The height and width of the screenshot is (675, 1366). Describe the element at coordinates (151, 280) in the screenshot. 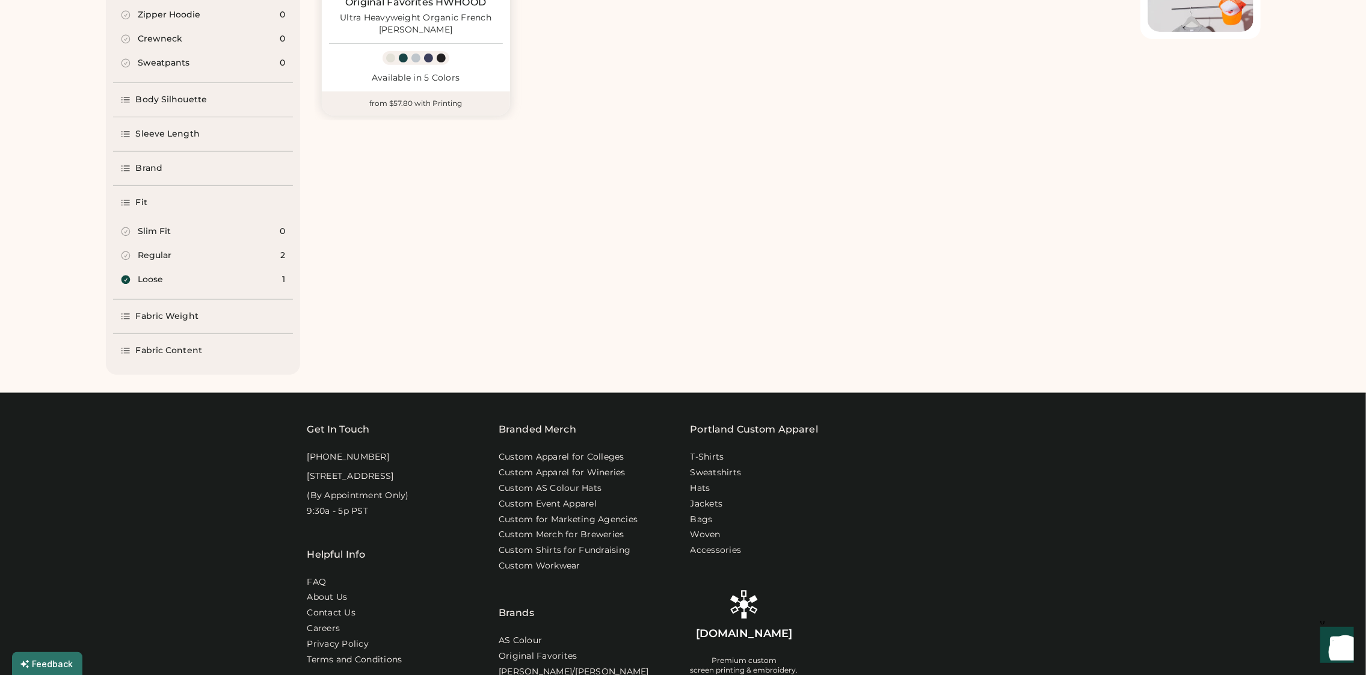

I see `div: Loose` at that location.